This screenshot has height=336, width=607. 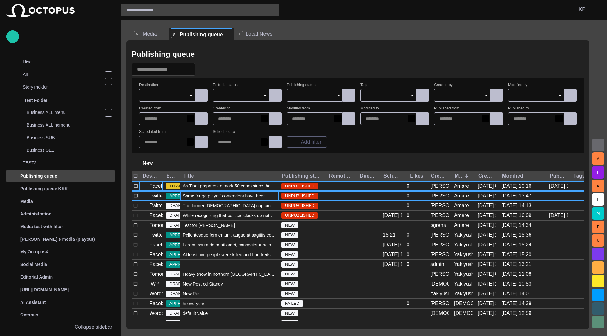 What do you see at coordinates (148, 164) in the screenshot?
I see `button: New` at bounding box center [148, 164].